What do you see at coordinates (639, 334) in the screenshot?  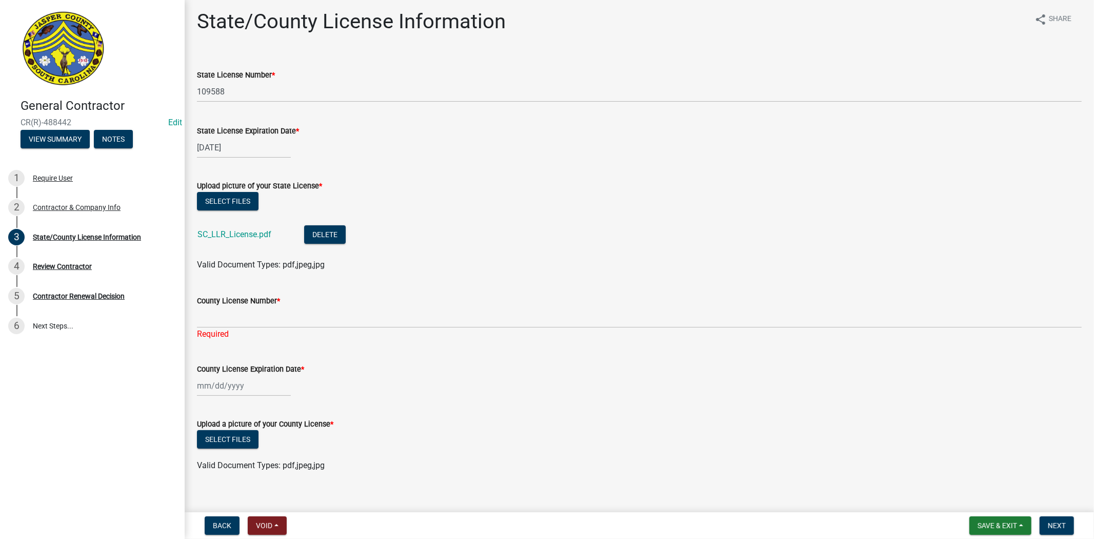 I see `div: Required` at bounding box center [639, 334].